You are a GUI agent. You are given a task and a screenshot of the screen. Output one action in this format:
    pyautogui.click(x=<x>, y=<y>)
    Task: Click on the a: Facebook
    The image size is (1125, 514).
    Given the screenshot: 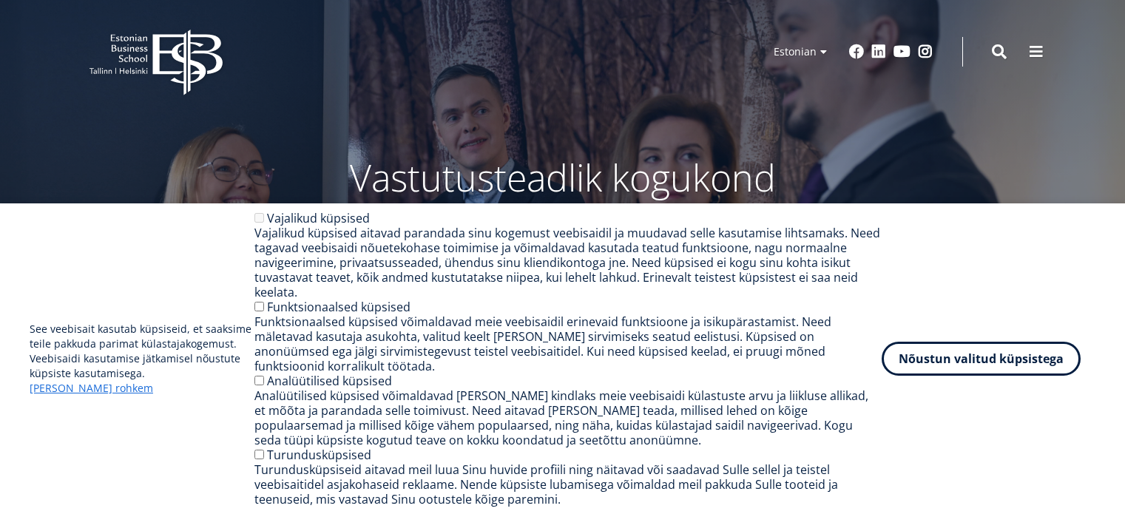 What is the action you would take?
    pyautogui.click(x=856, y=52)
    